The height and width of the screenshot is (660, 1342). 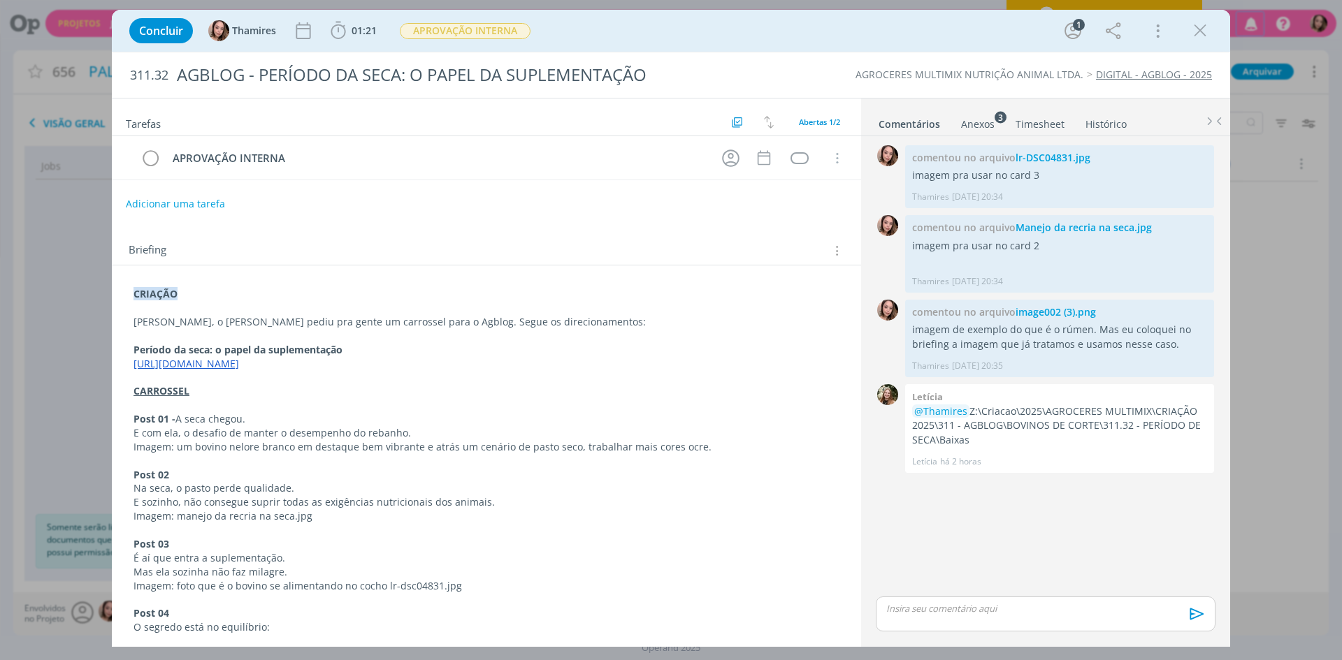 I want to click on p: pasto + suplemento na medida certa., so click(x=486, y=642).